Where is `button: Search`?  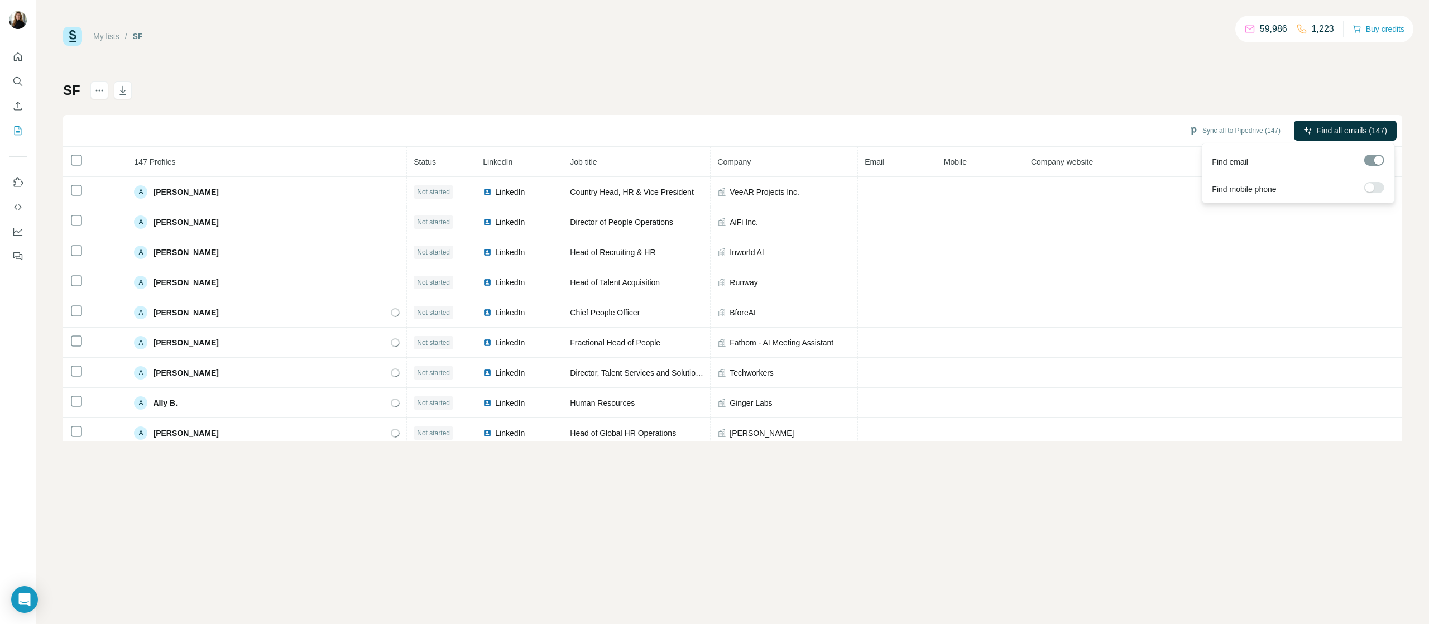 button: Search is located at coordinates (18, 81).